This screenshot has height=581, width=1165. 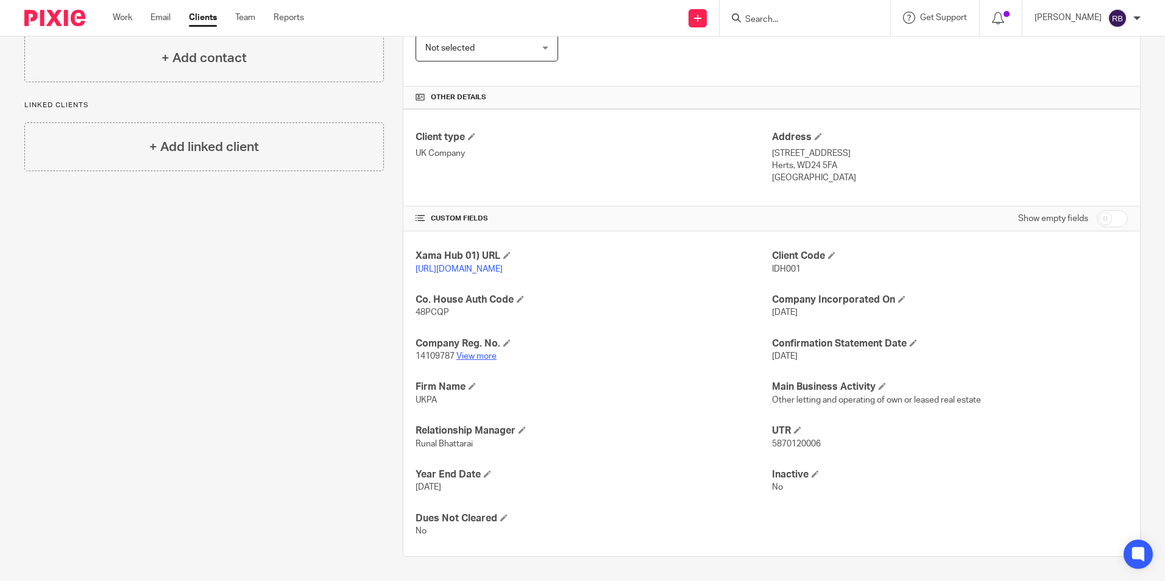 I want to click on h4: Confirmation Statement Date, so click(x=950, y=344).